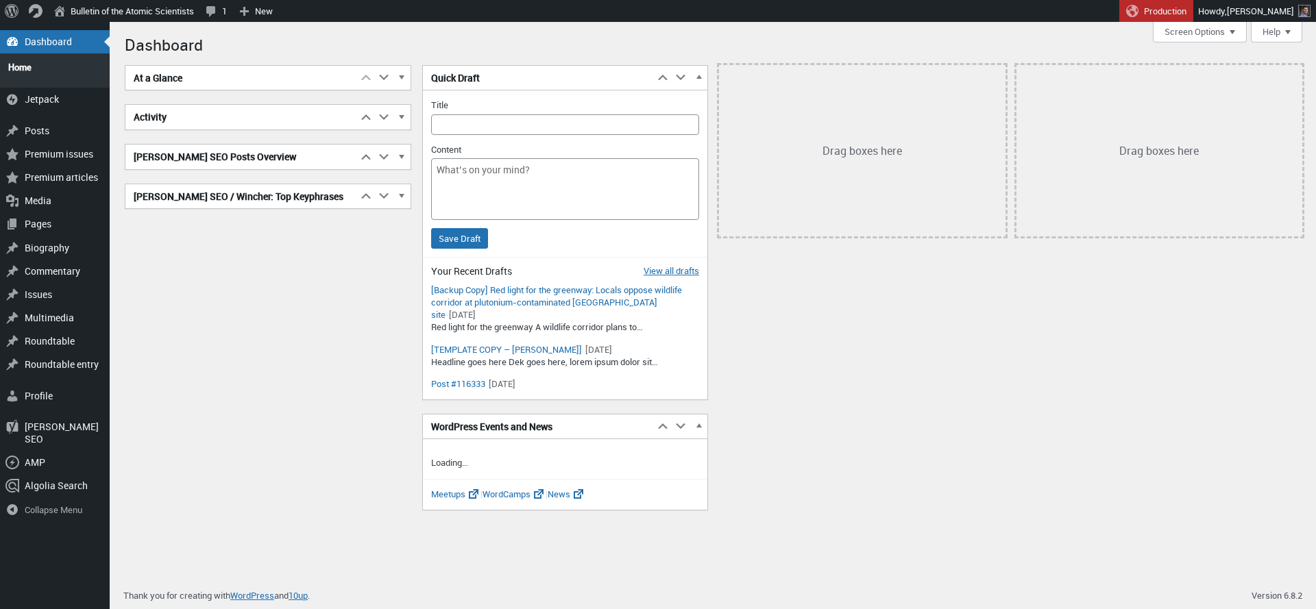  What do you see at coordinates (713, 43) in the screenshot?
I see `h1: Dashboard` at bounding box center [713, 43].